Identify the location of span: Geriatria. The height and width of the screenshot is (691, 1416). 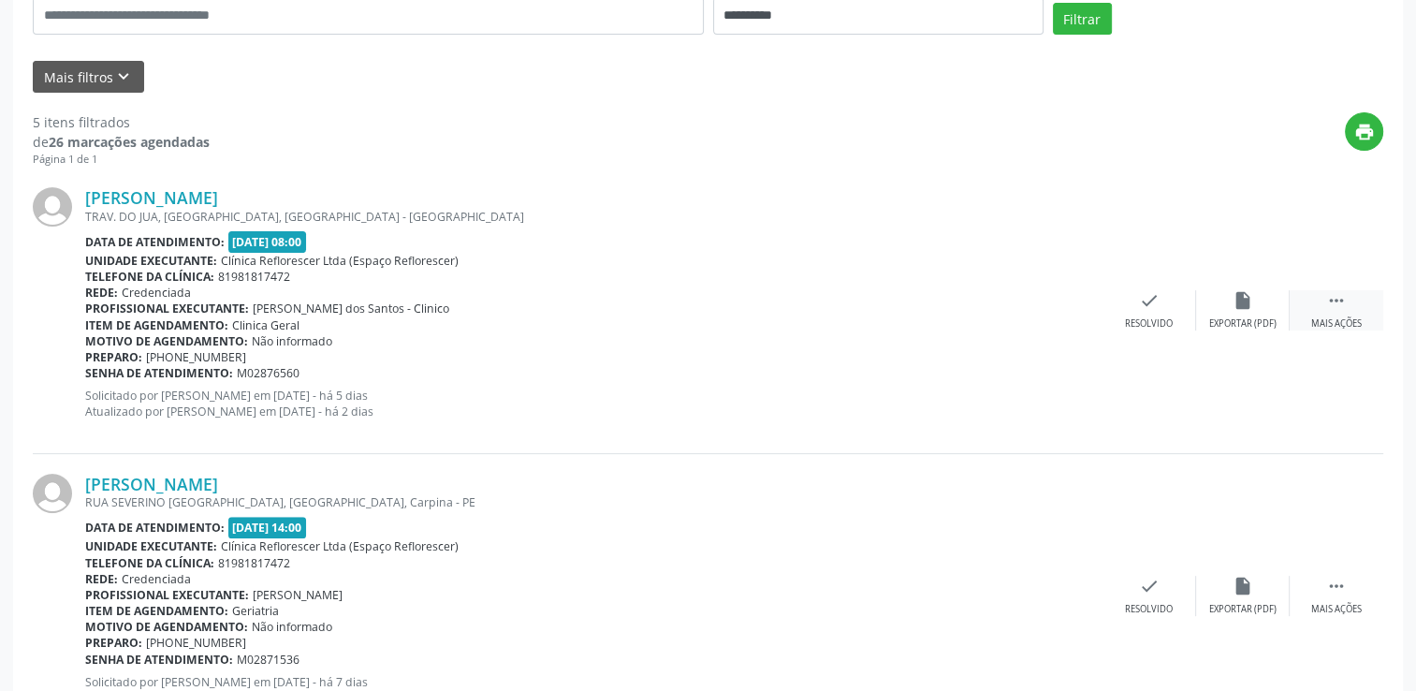
(256, 610).